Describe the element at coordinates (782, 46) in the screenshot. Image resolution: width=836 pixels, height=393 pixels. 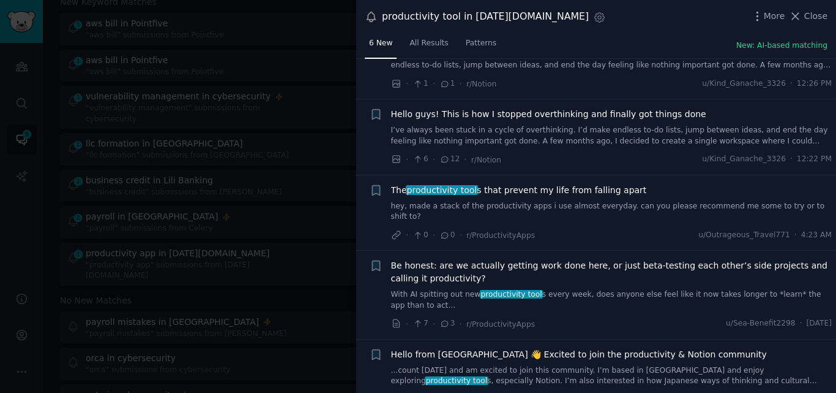
I see `button: New: AI-based matching` at that location.